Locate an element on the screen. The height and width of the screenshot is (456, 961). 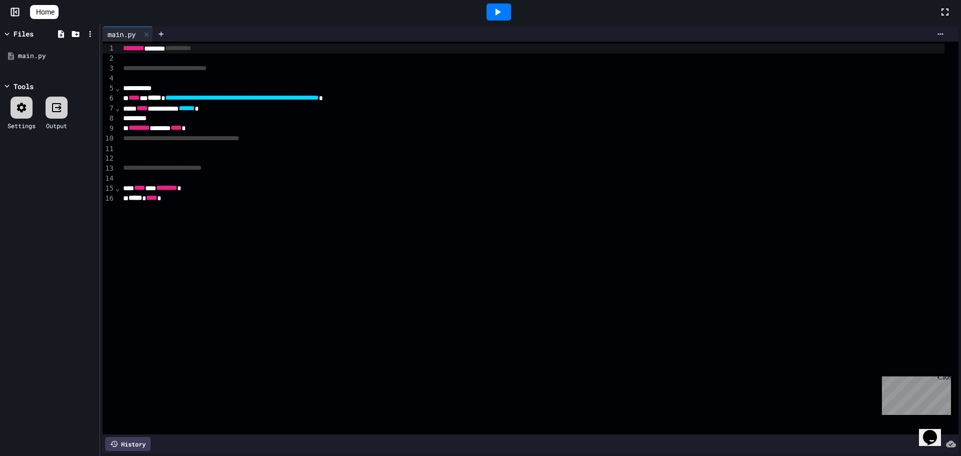
div: 2 is located at coordinates (109, 59).